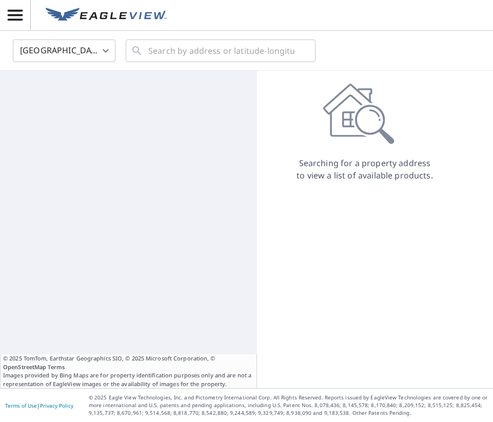  Describe the element at coordinates (56, 405) in the screenshot. I see `a: Privacy Policy` at that location.